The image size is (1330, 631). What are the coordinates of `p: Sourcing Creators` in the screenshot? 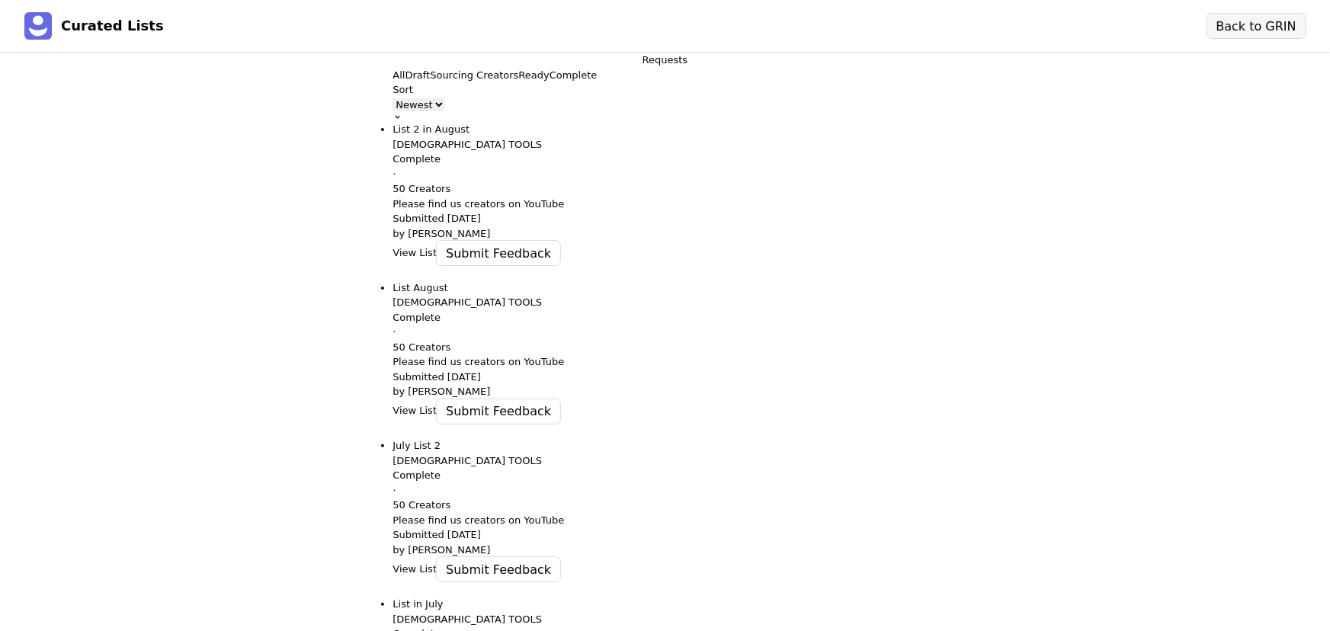 It's located at (474, 75).